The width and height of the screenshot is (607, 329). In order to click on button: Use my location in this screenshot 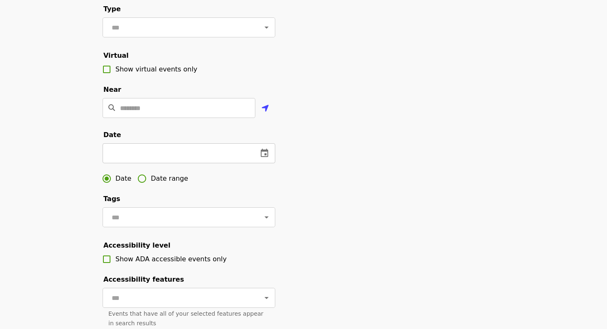, I will do `click(265, 109)`.